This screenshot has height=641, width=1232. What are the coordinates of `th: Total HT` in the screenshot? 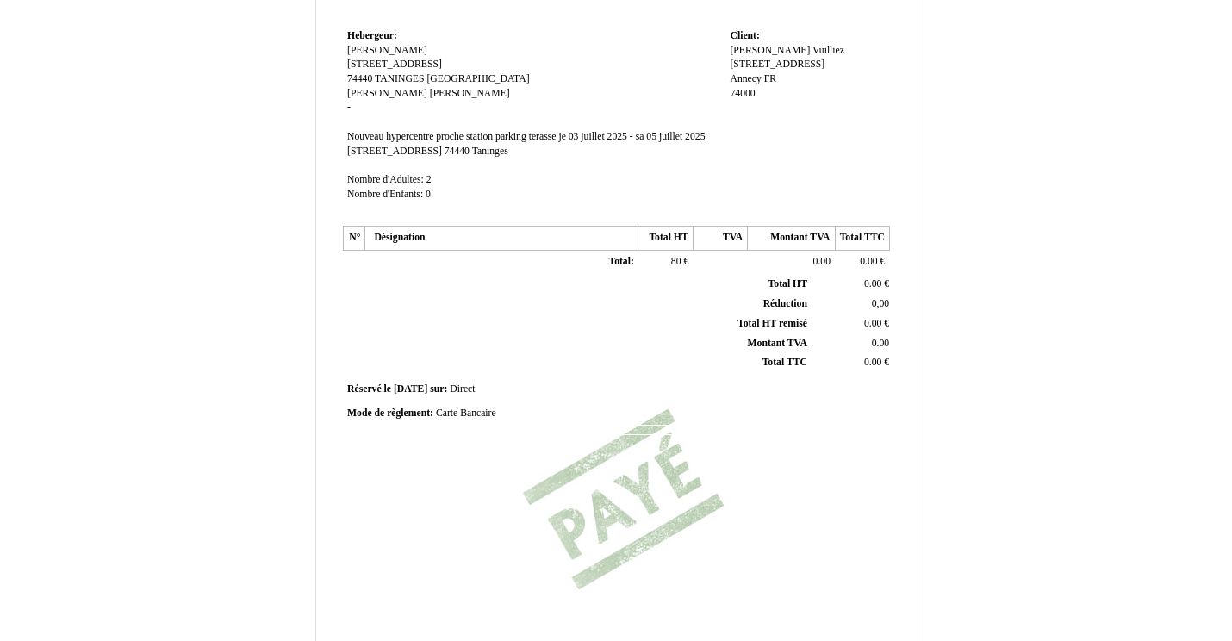 It's located at (665, 239).